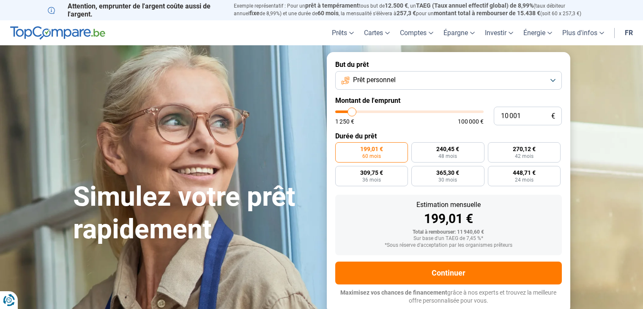 The image size is (643, 309). What do you see at coordinates (449, 64) in the screenshot?
I see `label: But du prêt` at bounding box center [449, 64].